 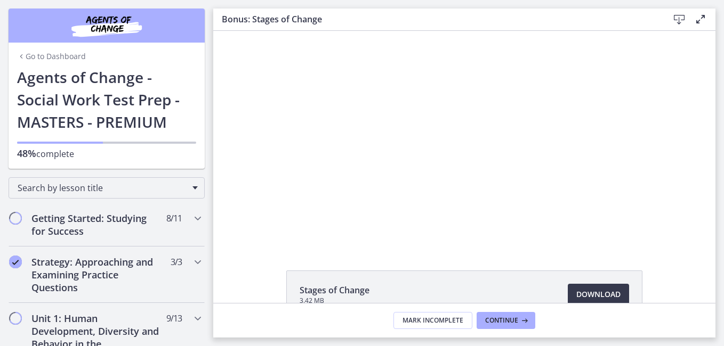 I want to click on span: 3.42 MB, so click(x=334, y=301).